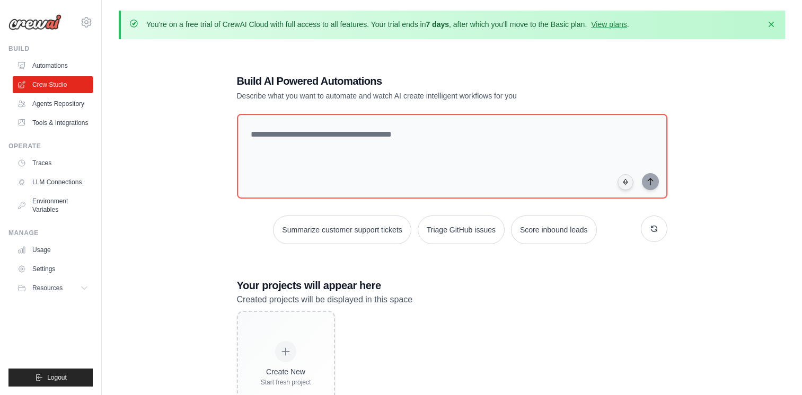  I want to click on a: Traces, so click(52, 163).